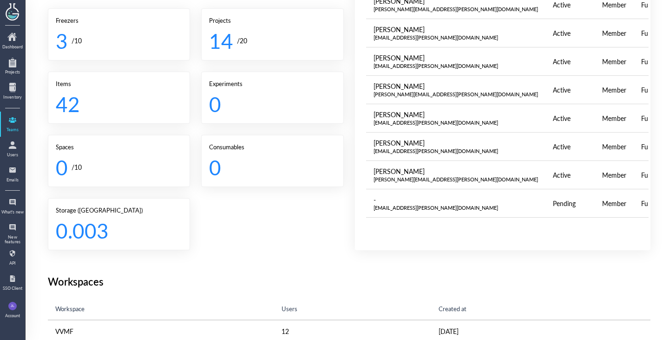  What do you see at coordinates (13, 263) in the screenshot?
I see `div: API` at bounding box center [13, 263].